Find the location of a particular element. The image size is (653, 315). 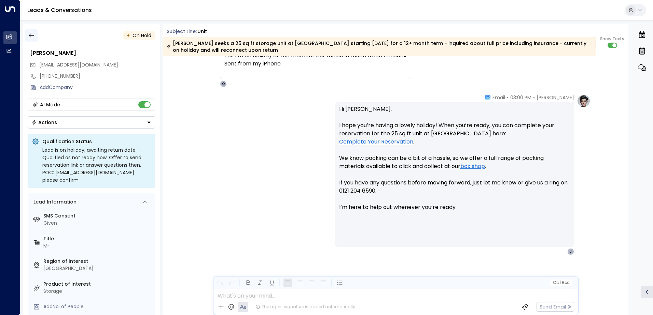

div: Lead Information is located at coordinates (54, 202).